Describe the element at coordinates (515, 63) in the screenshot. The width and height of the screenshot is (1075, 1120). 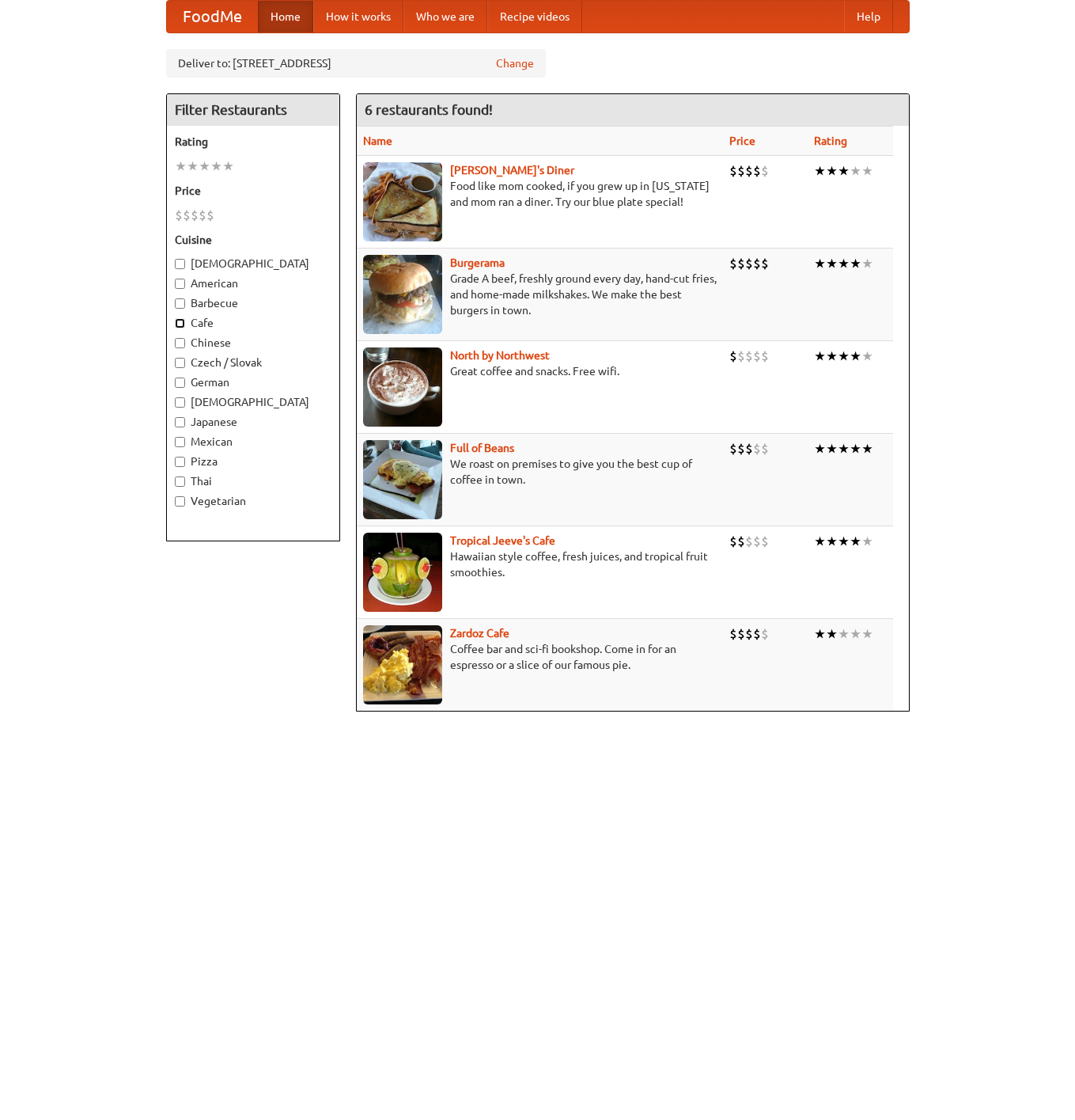
I see `a: Change` at that location.